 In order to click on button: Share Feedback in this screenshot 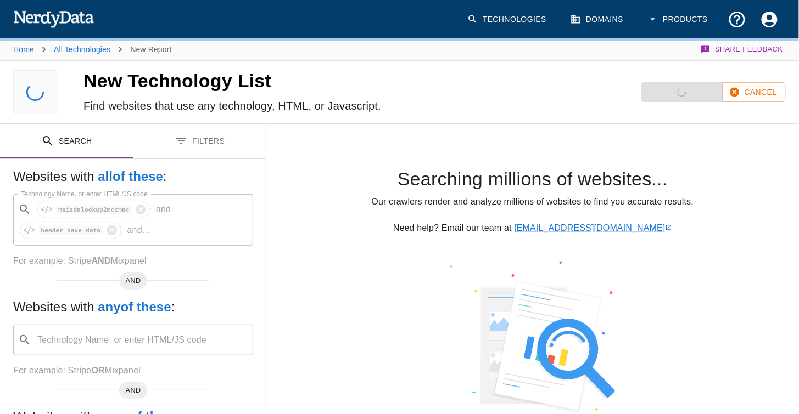, I will do `click(742, 49)`.